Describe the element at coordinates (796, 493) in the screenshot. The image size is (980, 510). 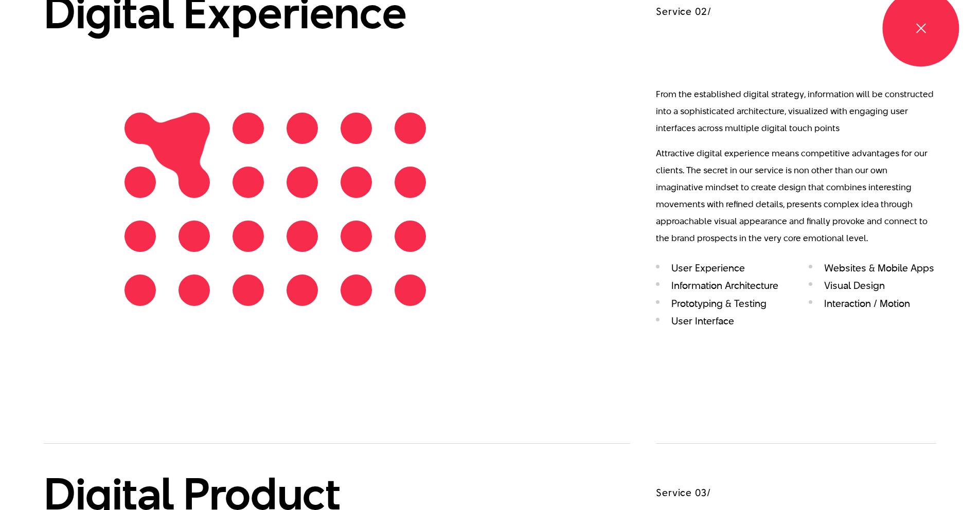
I see `h3: Service 03/` at that location.